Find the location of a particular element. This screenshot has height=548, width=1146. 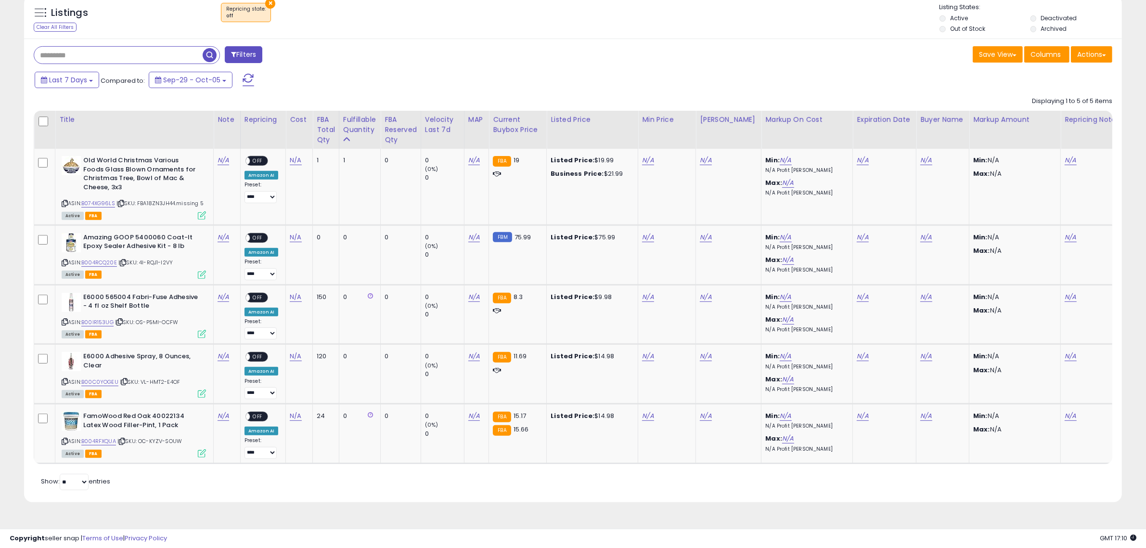

div: $21.99 is located at coordinates (590, 174).